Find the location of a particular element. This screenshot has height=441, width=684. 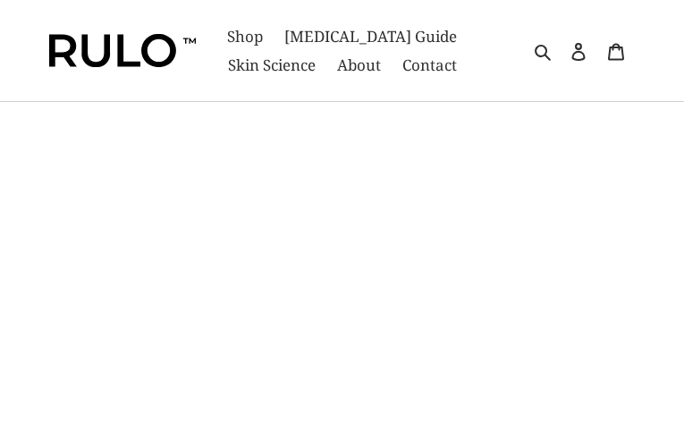

a: Contact is located at coordinates (429, 65).